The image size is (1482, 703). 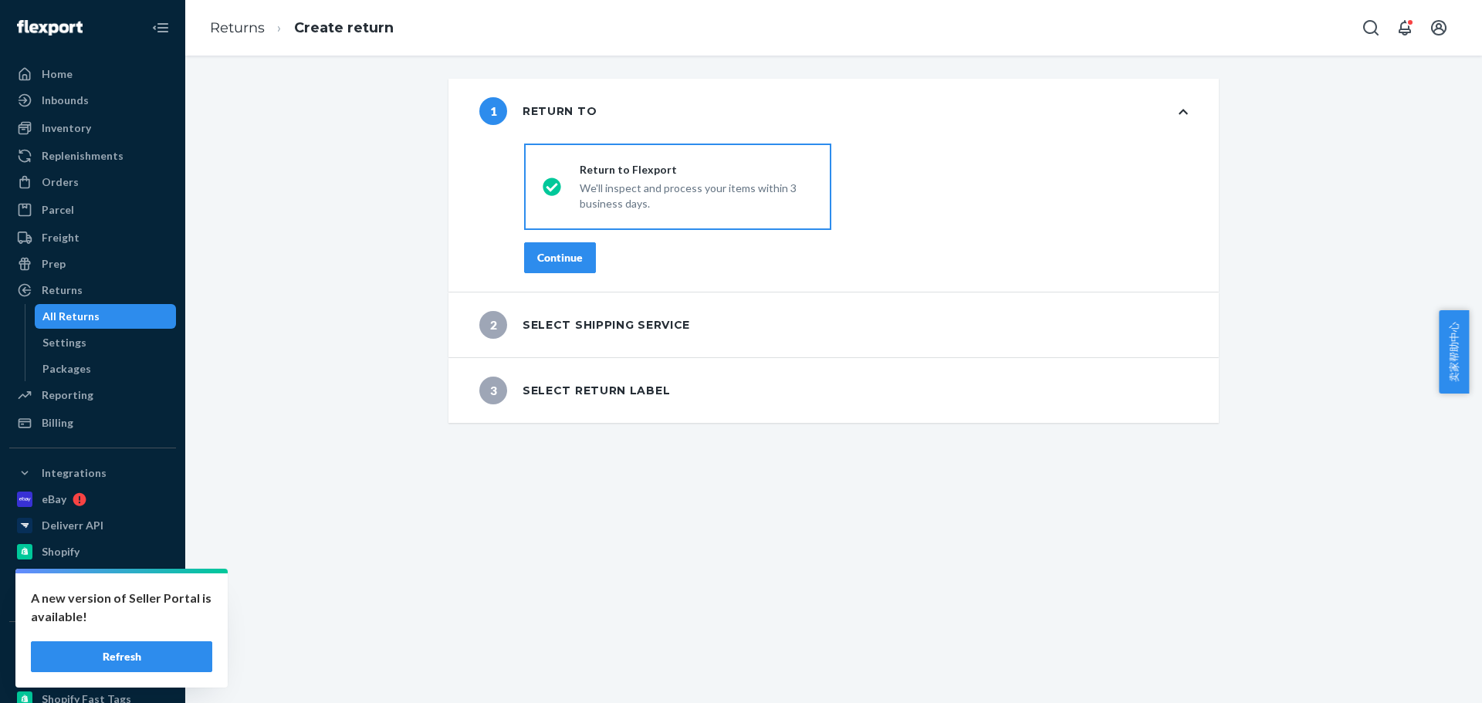 I want to click on div: Orders, so click(x=60, y=182).